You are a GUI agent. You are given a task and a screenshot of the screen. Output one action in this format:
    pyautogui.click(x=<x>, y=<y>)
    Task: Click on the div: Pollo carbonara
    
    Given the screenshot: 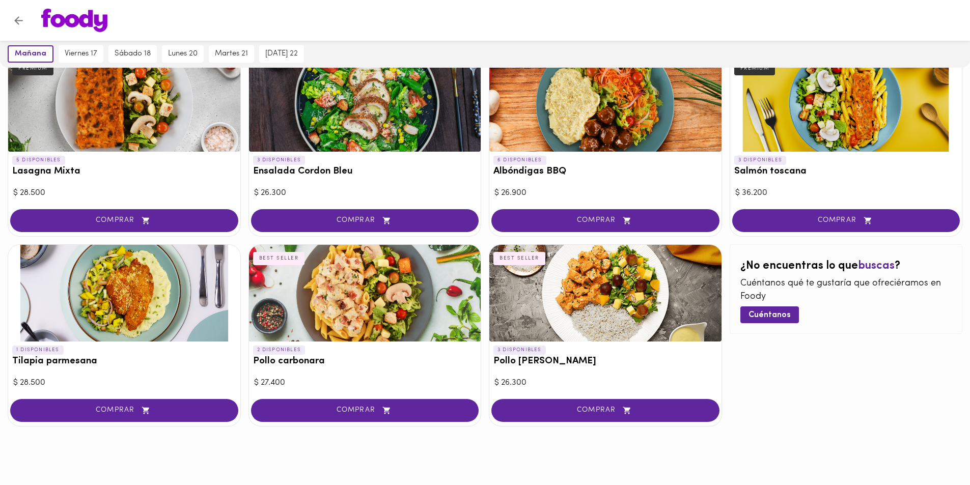 What is the action you would take?
    pyautogui.click(x=365, y=293)
    